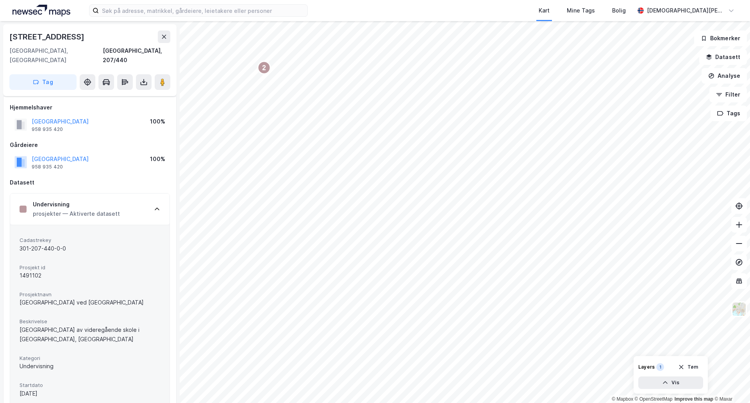  I want to click on a: Improve this map, so click(694, 399).